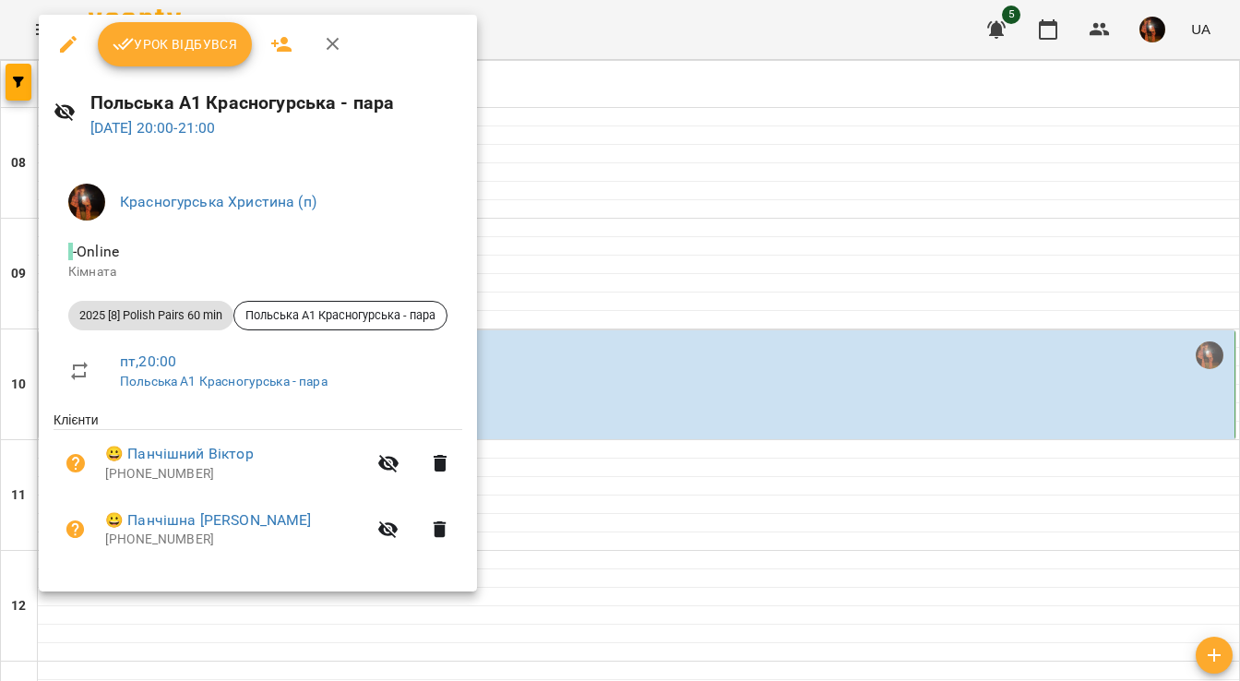 The image size is (1240, 681). Describe the element at coordinates (175, 44) in the screenshot. I see `button: Урок відбувся` at that location.